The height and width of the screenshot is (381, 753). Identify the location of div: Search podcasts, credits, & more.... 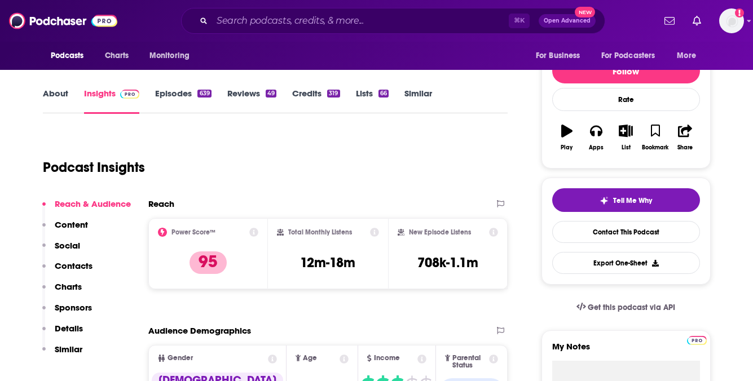
(393, 21).